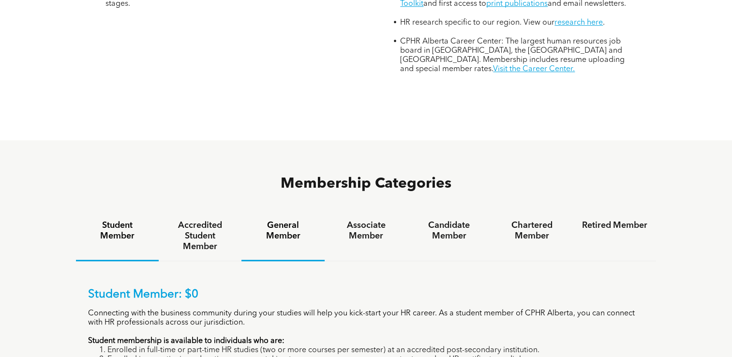  I want to click on h4: Chartered Member, so click(531, 231).